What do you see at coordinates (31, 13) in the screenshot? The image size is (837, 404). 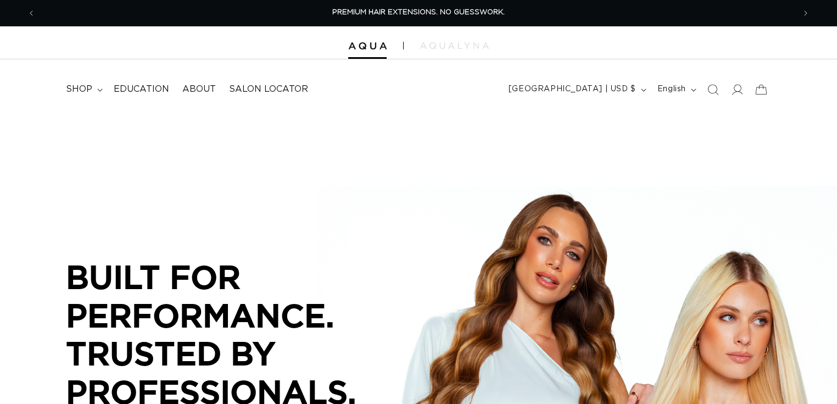 I see `button: Previous announcement` at bounding box center [31, 13].